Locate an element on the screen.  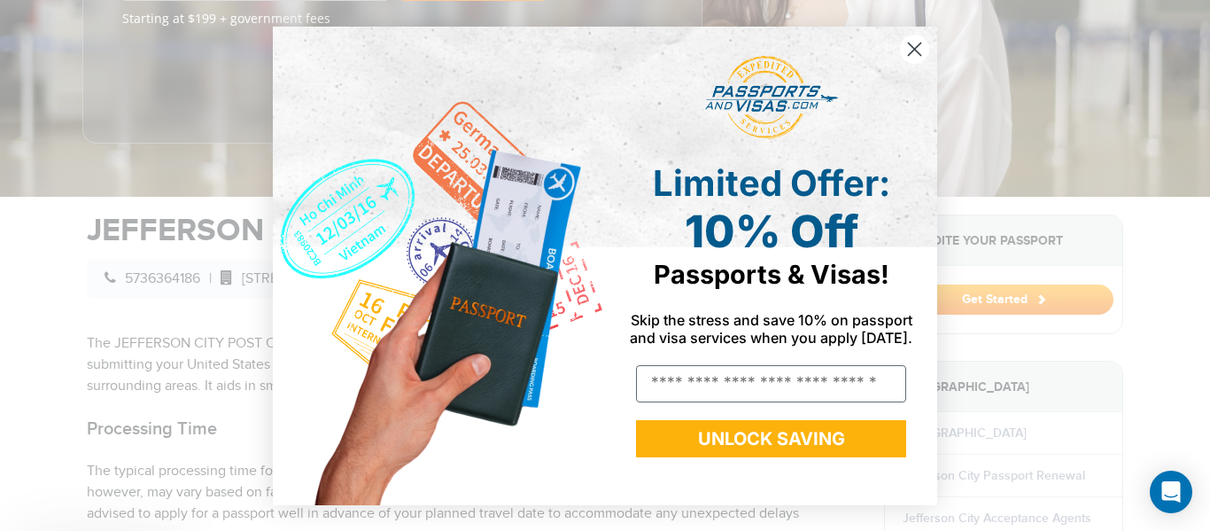
span: Passports & Visas! is located at coordinates (772, 274).